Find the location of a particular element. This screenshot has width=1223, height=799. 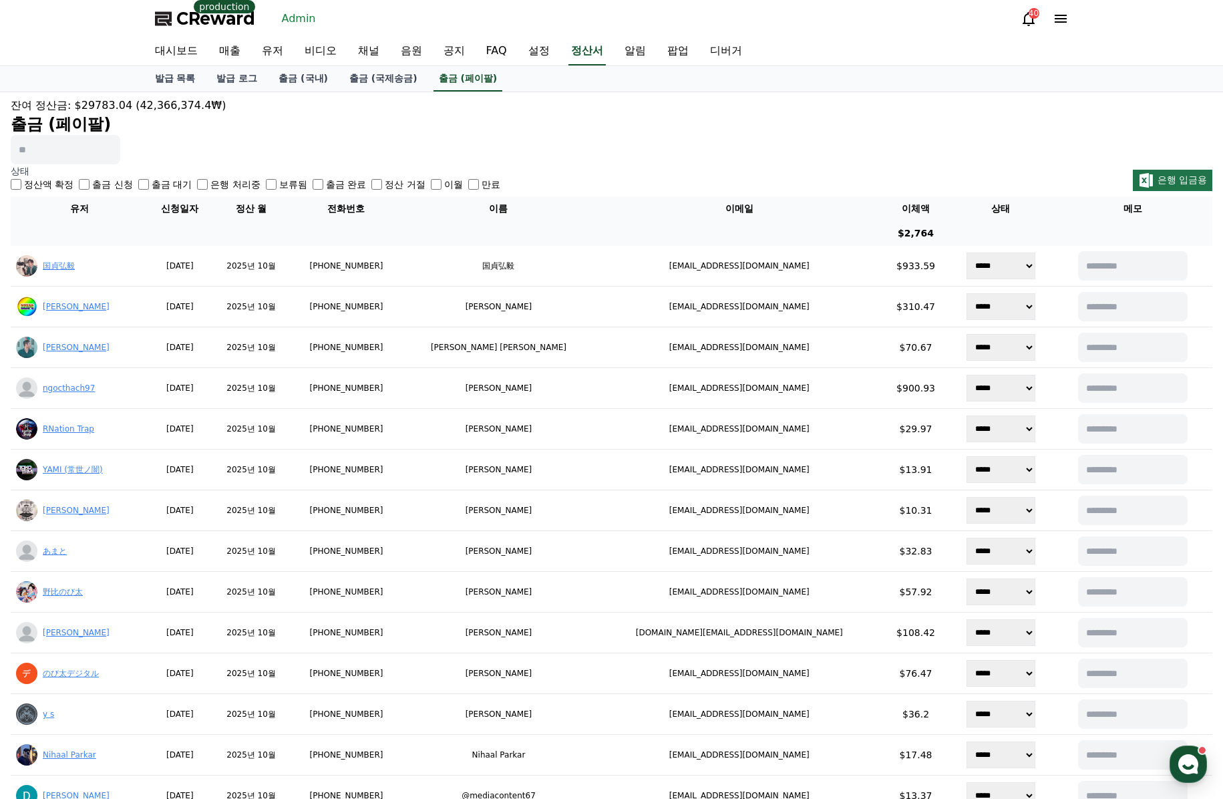

th: 유저 is located at coordinates (80, 208).